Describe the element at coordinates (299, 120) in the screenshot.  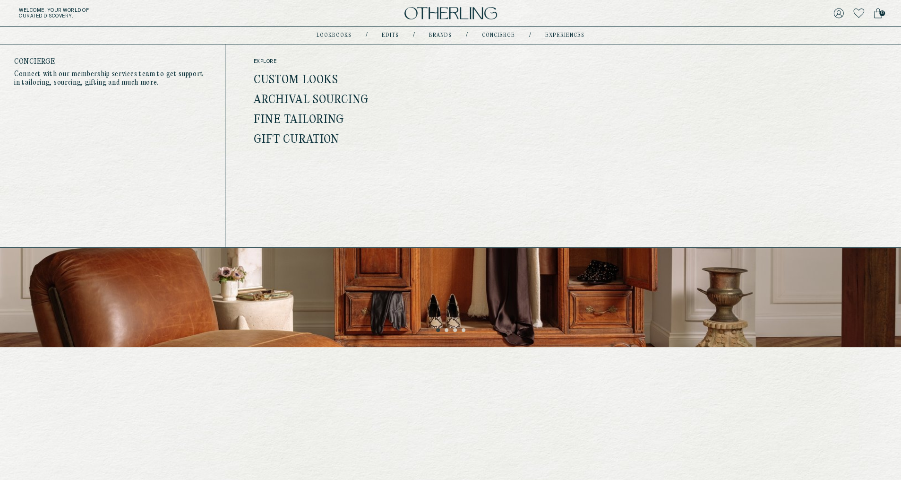
I see `a: Fine Tailoring` at that location.